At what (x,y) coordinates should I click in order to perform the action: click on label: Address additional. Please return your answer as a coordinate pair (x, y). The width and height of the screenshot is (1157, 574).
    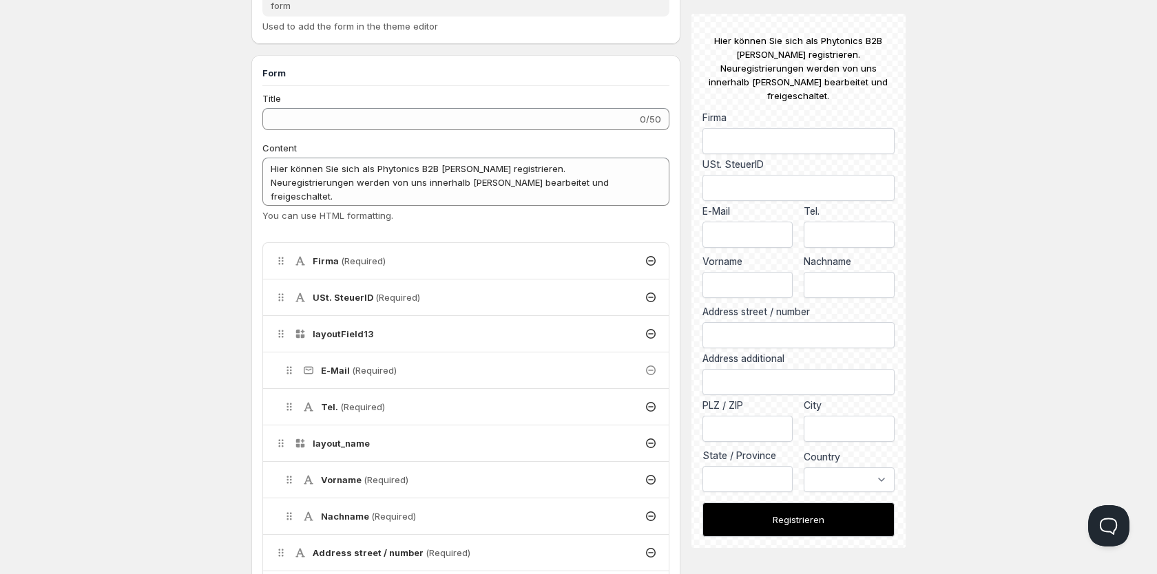
    Looking at the image, I should click on (798, 359).